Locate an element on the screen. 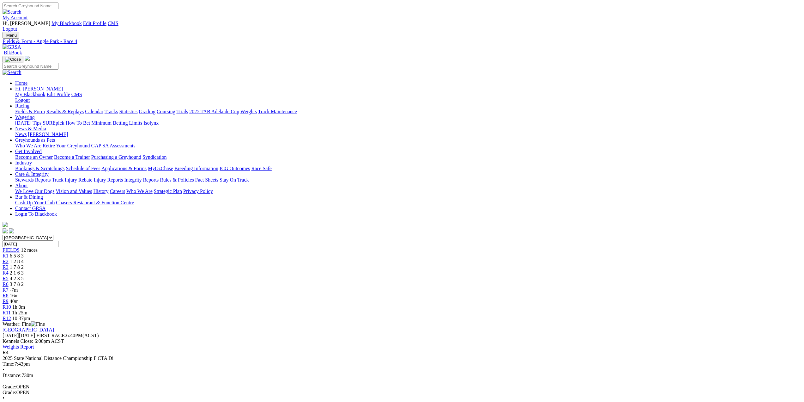  span: R11 is located at coordinates (7, 312).